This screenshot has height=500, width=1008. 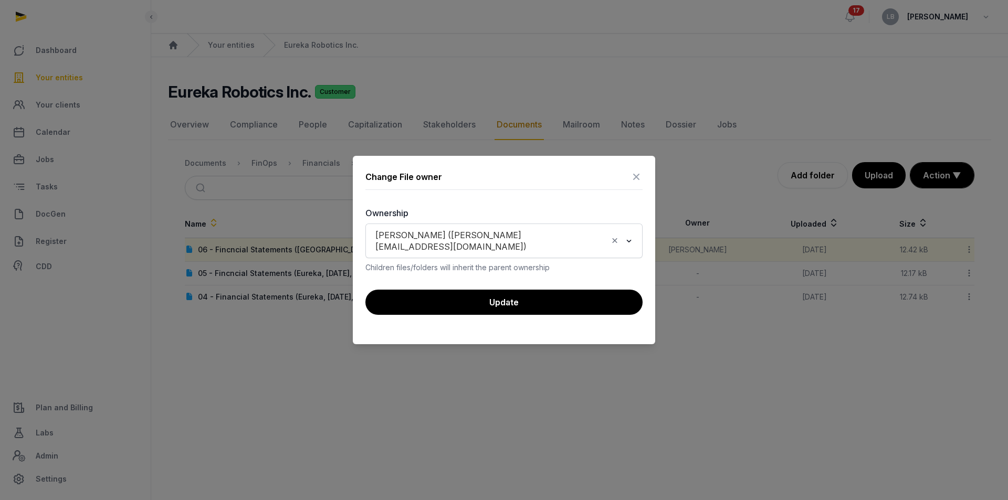 I want to click on label: Ownership, so click(x=504, y=213).